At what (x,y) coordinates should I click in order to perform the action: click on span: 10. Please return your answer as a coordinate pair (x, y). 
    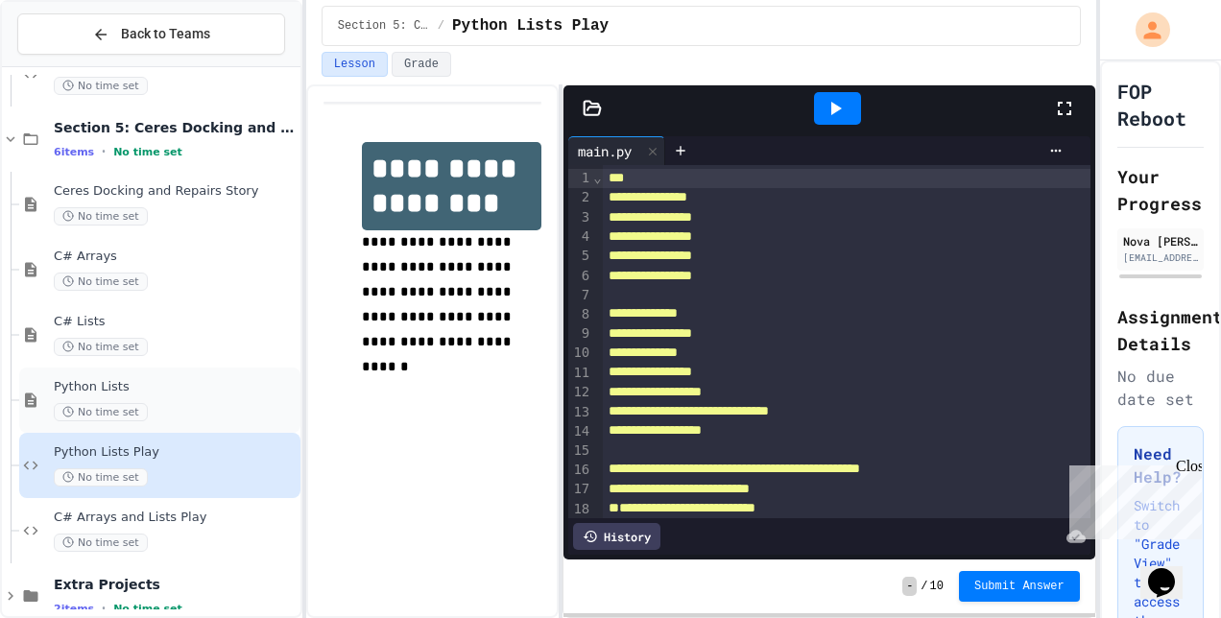
    Looking at the image, I should click on (937, 587).